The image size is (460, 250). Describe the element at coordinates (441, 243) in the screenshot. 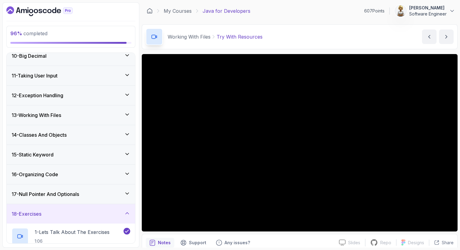

I see `button: Share` at that location.